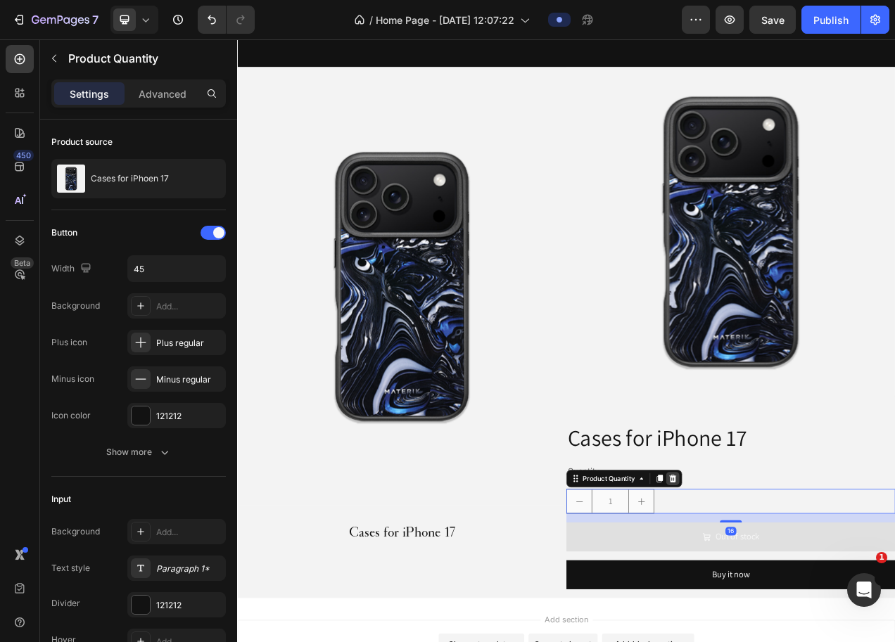 Image resolution: width=895 pixels, height=642 pixels. I want to click on div: Input, so click(61, 499).